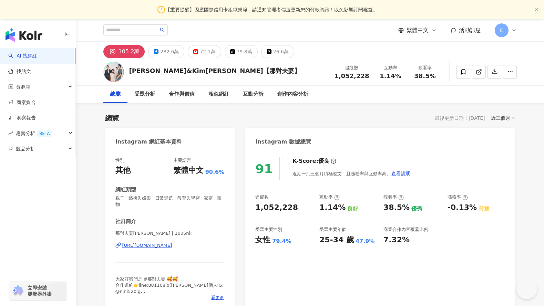  I want to click on span: 1,052,228, so click(351, 76).